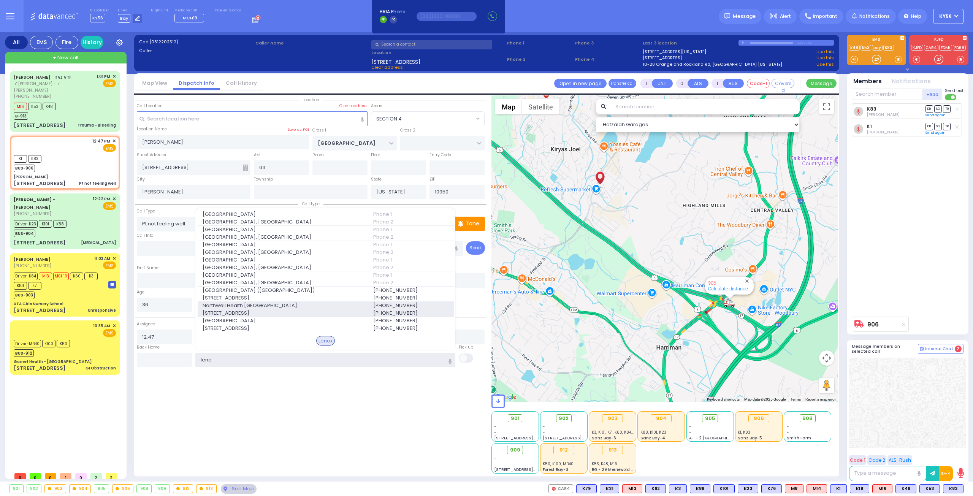 The image size is (973, 496). I want to click on span: Forest Bay-3, so click(555, 469).